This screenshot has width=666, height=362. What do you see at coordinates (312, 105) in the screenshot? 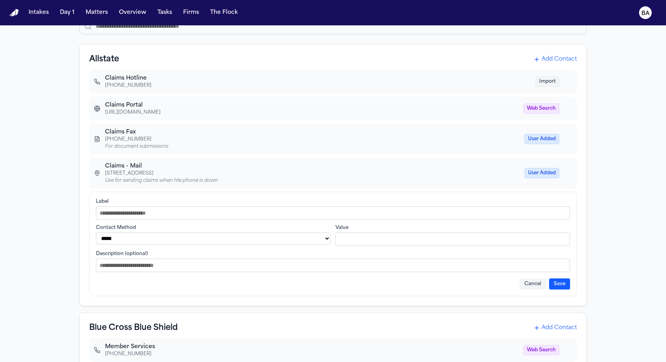
I see `div: Claims Portal` at bounding box center [312, 105].